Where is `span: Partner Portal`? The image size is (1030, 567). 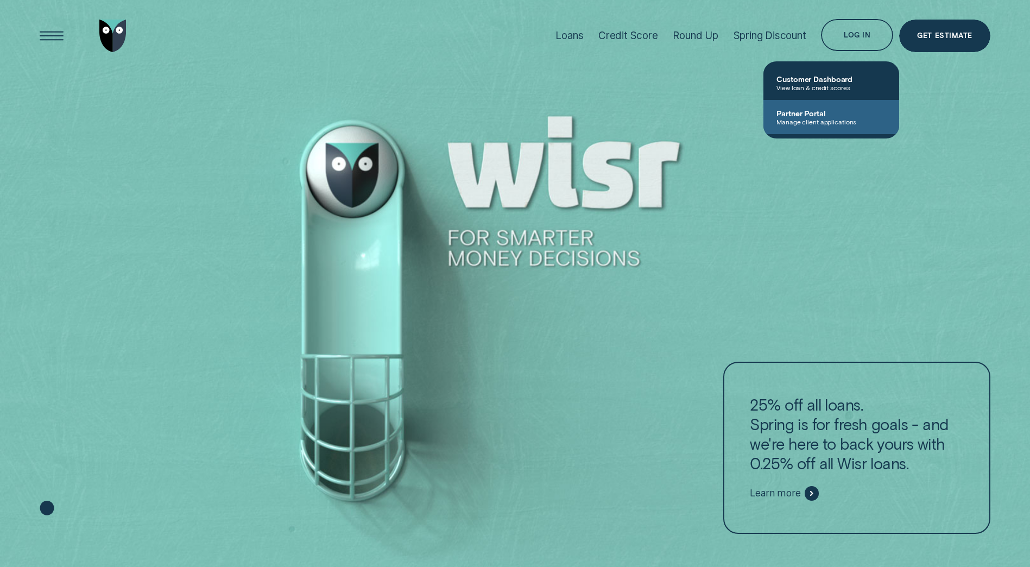
span: Partner Portal is located at coordinates (831, 113).